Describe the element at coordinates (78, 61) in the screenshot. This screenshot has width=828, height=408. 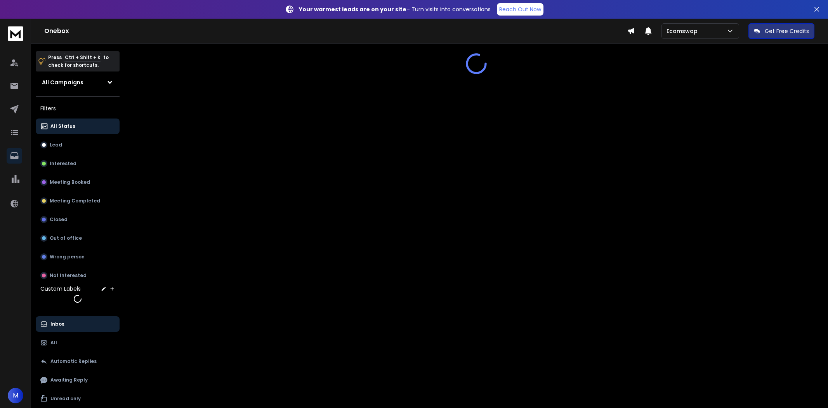
I see `p: Press to check for shortcuts.` at that location.